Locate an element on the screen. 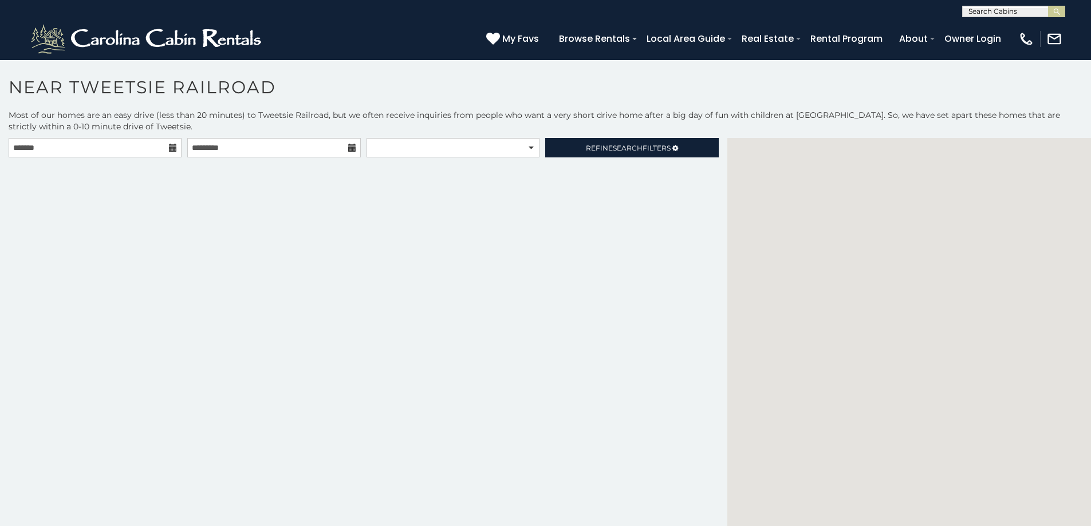  a: My Favs is located at coordinates (514, 39).